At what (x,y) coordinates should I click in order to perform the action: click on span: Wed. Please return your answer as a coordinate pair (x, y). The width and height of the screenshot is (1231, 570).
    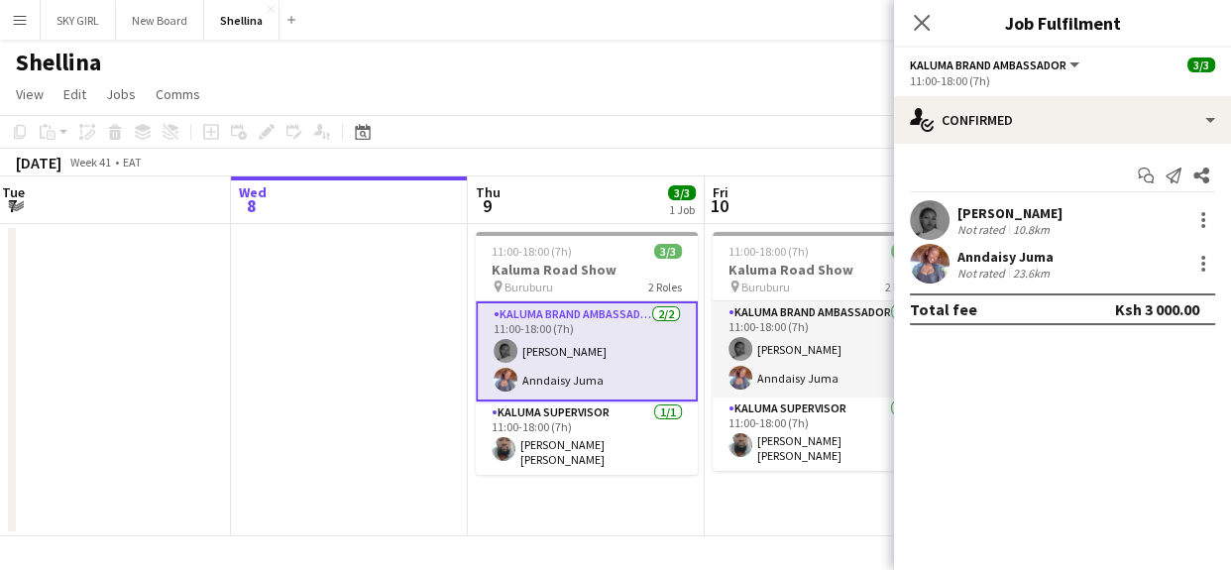
    Looking at the image, I should click on (253, 192).